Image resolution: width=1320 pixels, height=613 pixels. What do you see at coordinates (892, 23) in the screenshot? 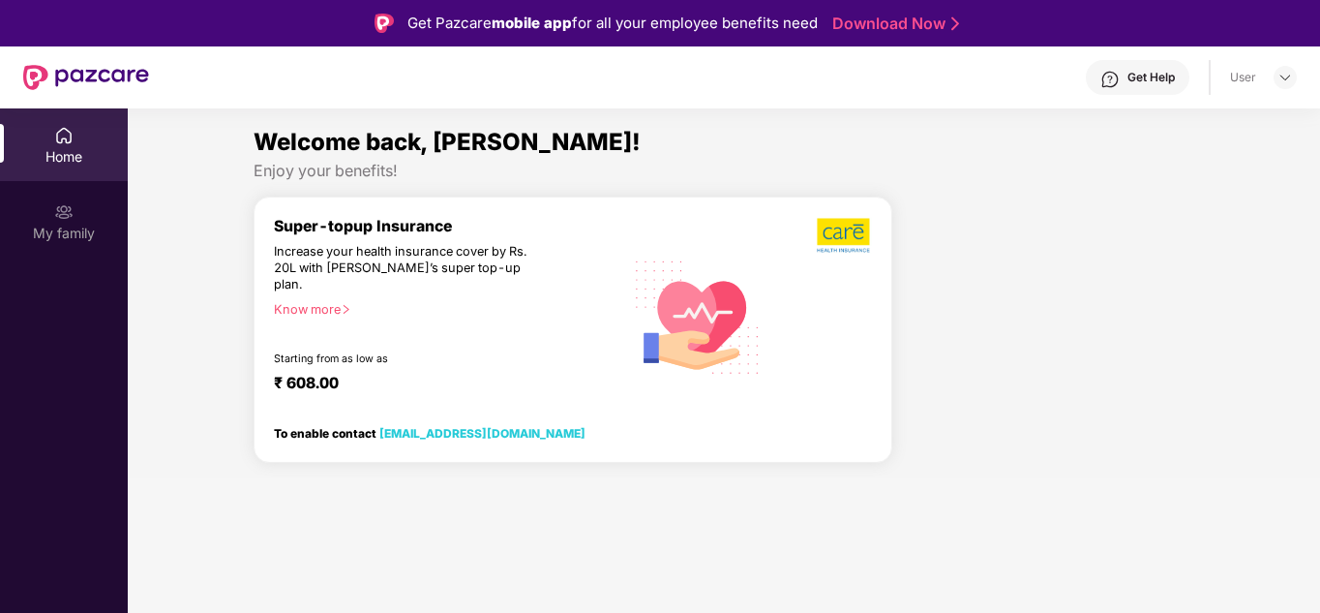
I see `a: Download Now` at bounding box center [892, 23].